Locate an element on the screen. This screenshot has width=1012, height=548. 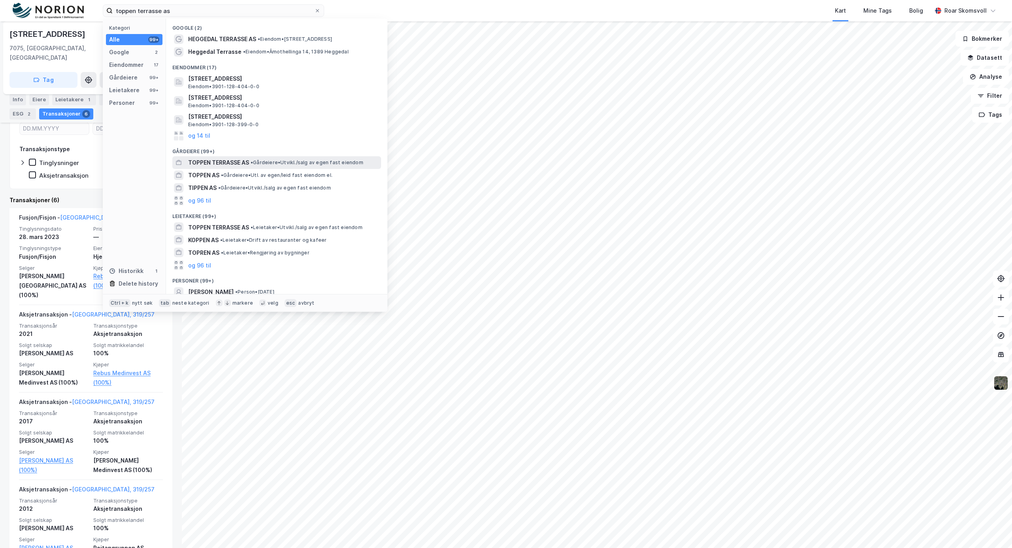
img: norion-logo.80e7a08dc31c2e691866.png is located at coordinates (48, 11).